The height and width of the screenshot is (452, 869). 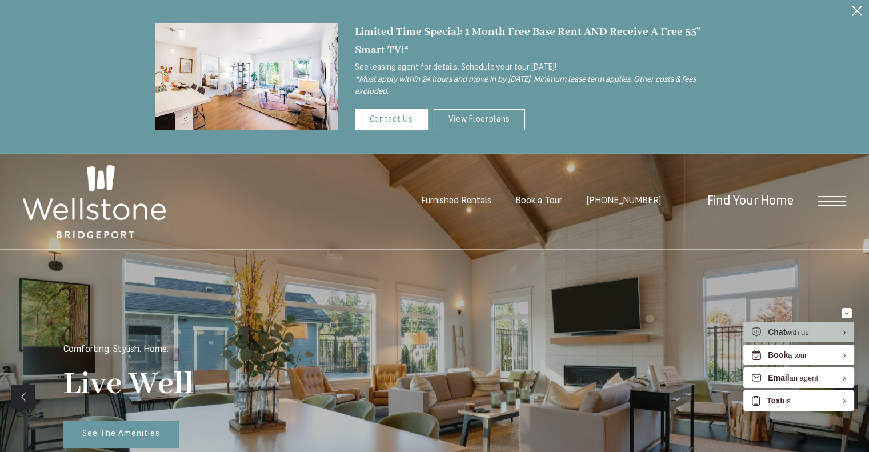 What do you see at coordinates (832, 201) in the screenshot?
I see `button: Open Menu` at bounding box center [832, 201].